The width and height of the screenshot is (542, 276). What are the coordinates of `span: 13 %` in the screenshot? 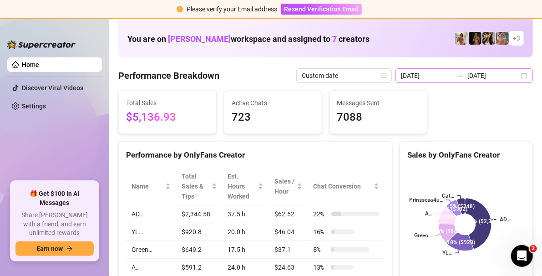 It's located at (321, 267).